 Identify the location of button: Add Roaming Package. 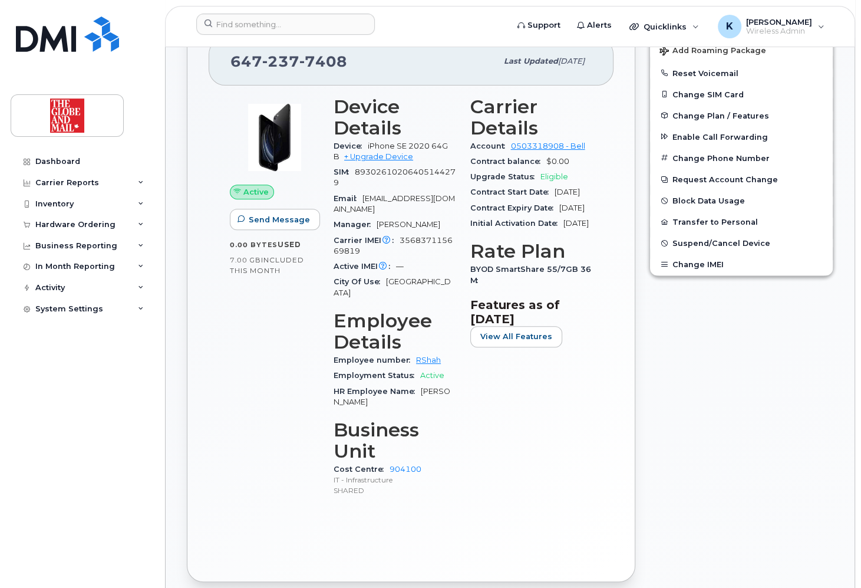
(742, 50).